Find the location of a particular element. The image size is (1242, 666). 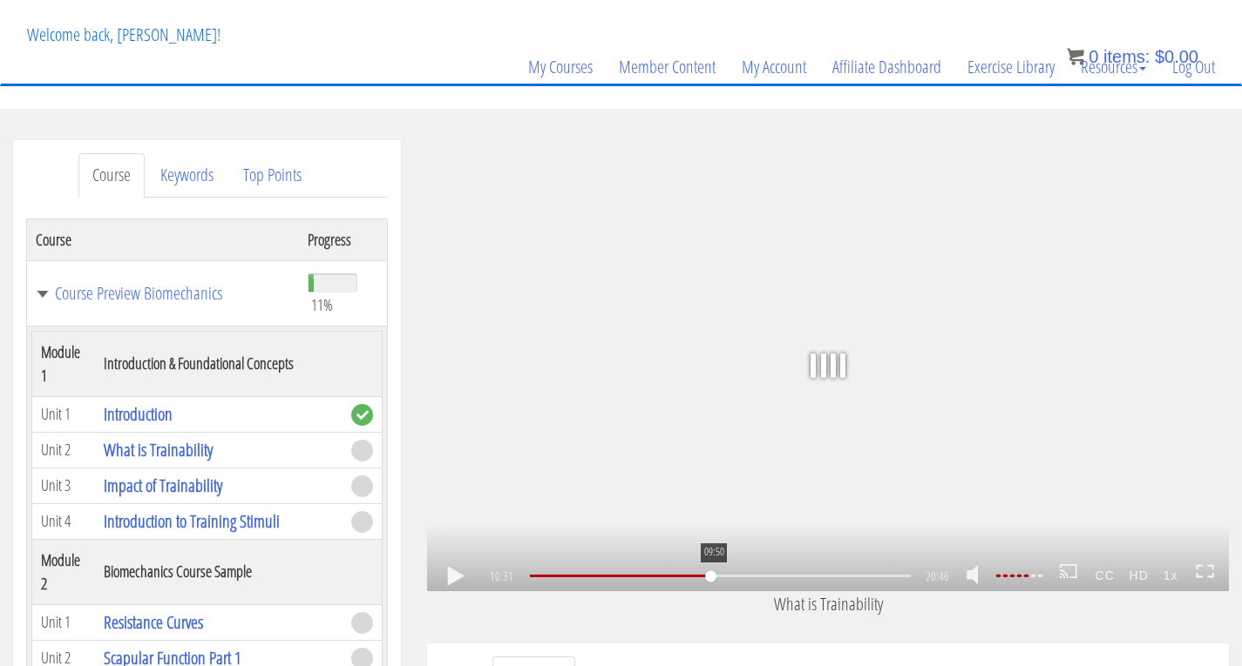

span: 11% is located at coordinates (321, 305).